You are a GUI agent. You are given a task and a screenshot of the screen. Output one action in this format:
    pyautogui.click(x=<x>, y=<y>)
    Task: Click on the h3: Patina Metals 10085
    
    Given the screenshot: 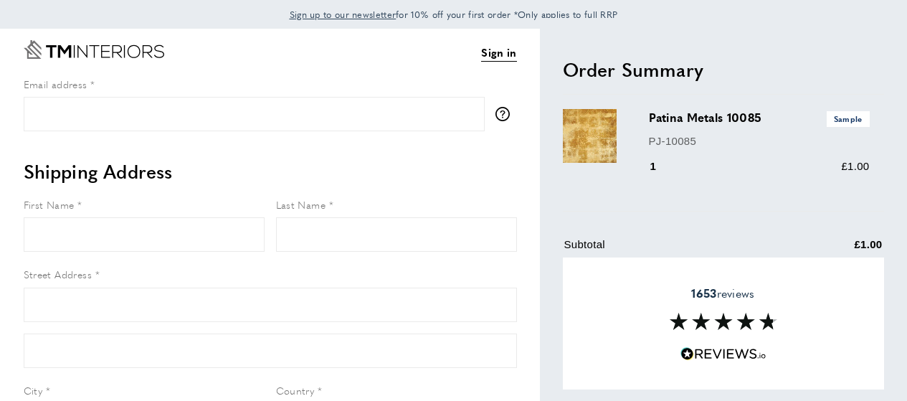 What is the action you would take?
    pyautogui.click(x=759, y=118)
    